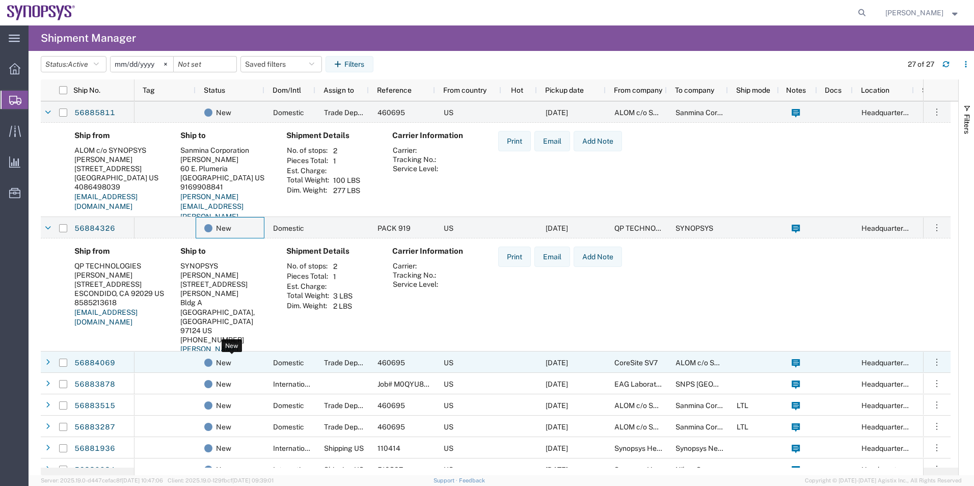 This screenshot has width=974, height=486. What do you see at coordinates (142, 64) in the screenshot?
I see `input: Not set` at bounding box center [142, 64].